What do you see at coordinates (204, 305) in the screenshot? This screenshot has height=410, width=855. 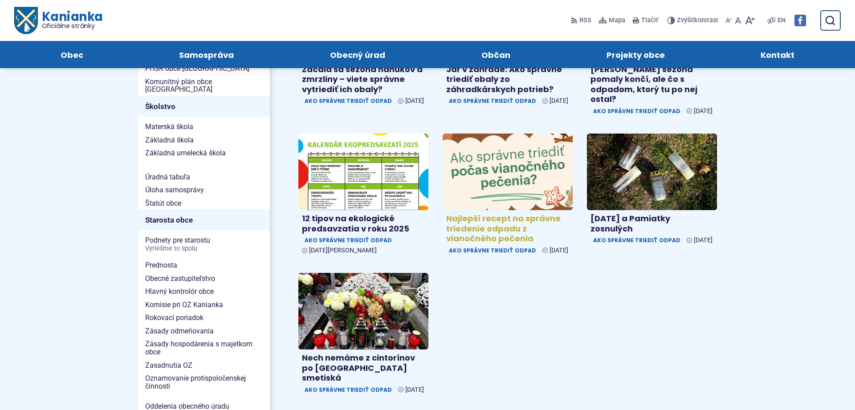 I see `a: Komisie pri OZ Kanianka` at bounding box center [204, 305].